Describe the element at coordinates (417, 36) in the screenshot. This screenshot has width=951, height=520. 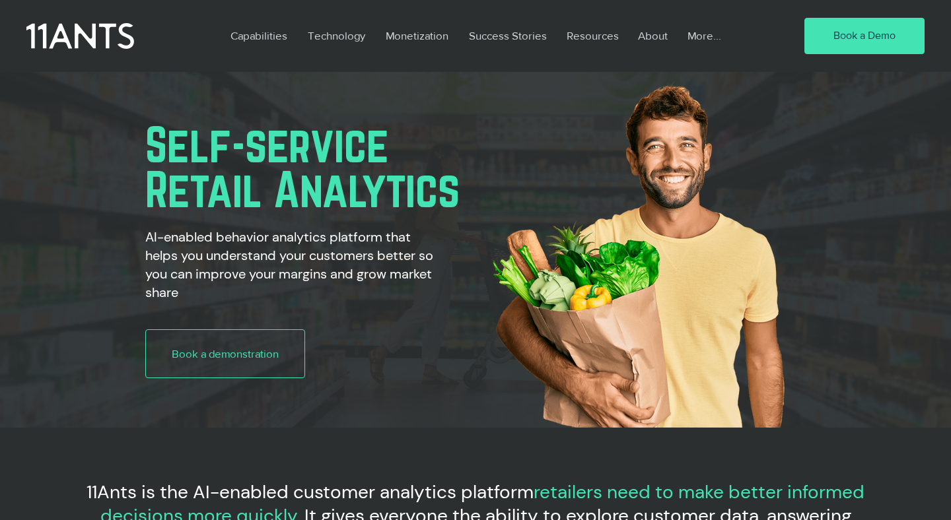
I see `a: Monetization` at that location.